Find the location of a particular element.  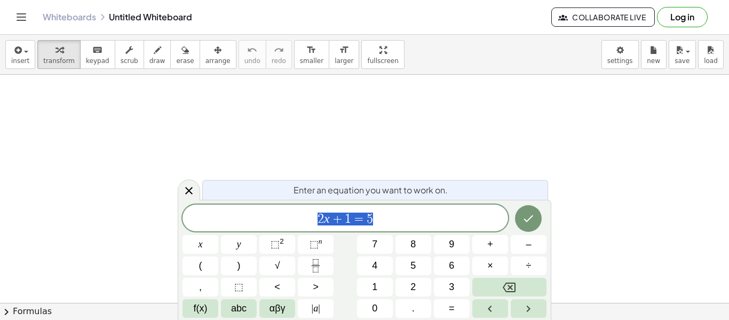

button: 0 is located at coordinates (375, 308).